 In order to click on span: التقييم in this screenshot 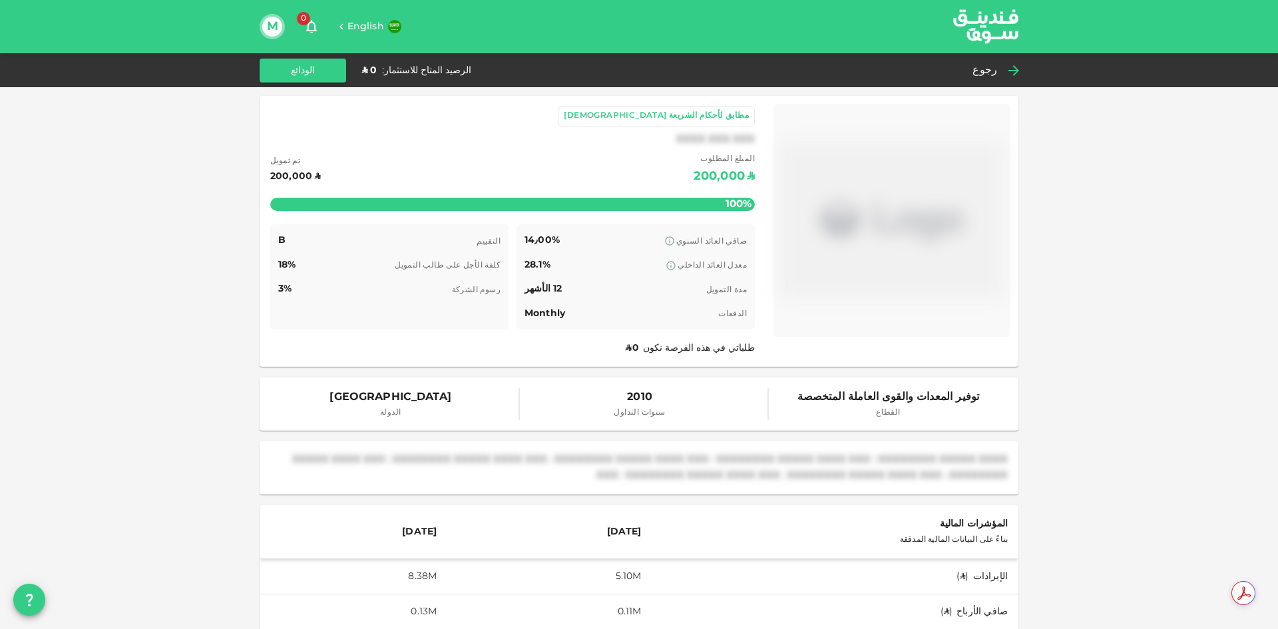, I will do `click(489, 242)`.